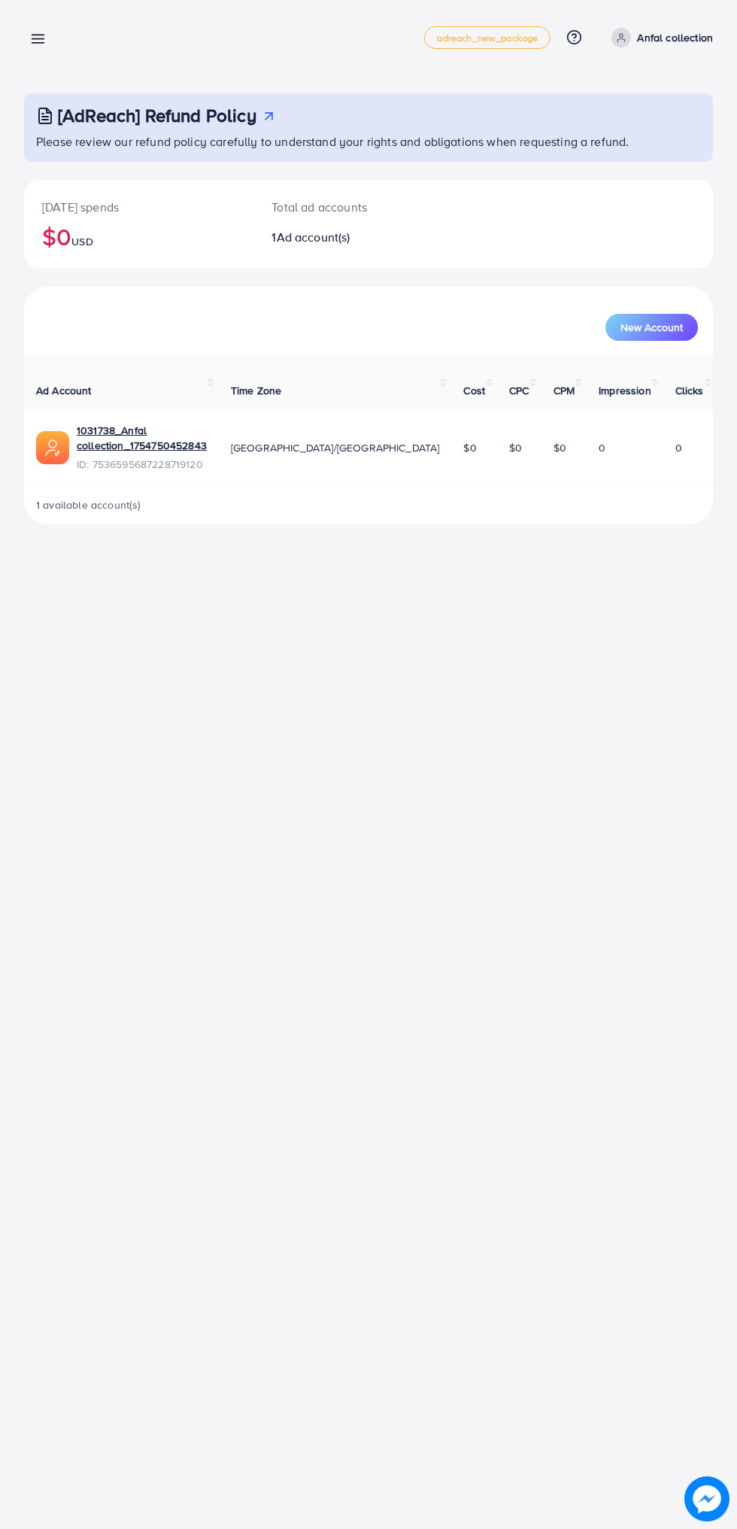  What do you see at coordinates (474, 390) in the screenshot?
I see `span: Cost` at bounding box center [474, 390].